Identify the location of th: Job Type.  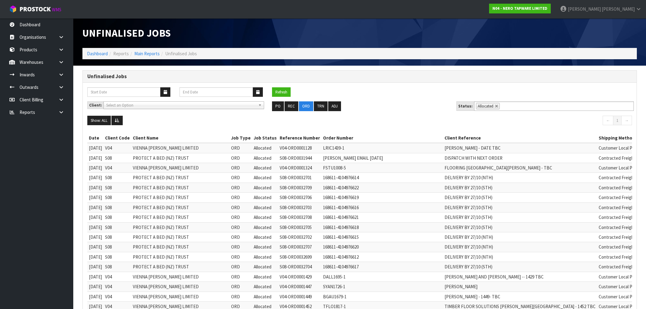
(241, 138).